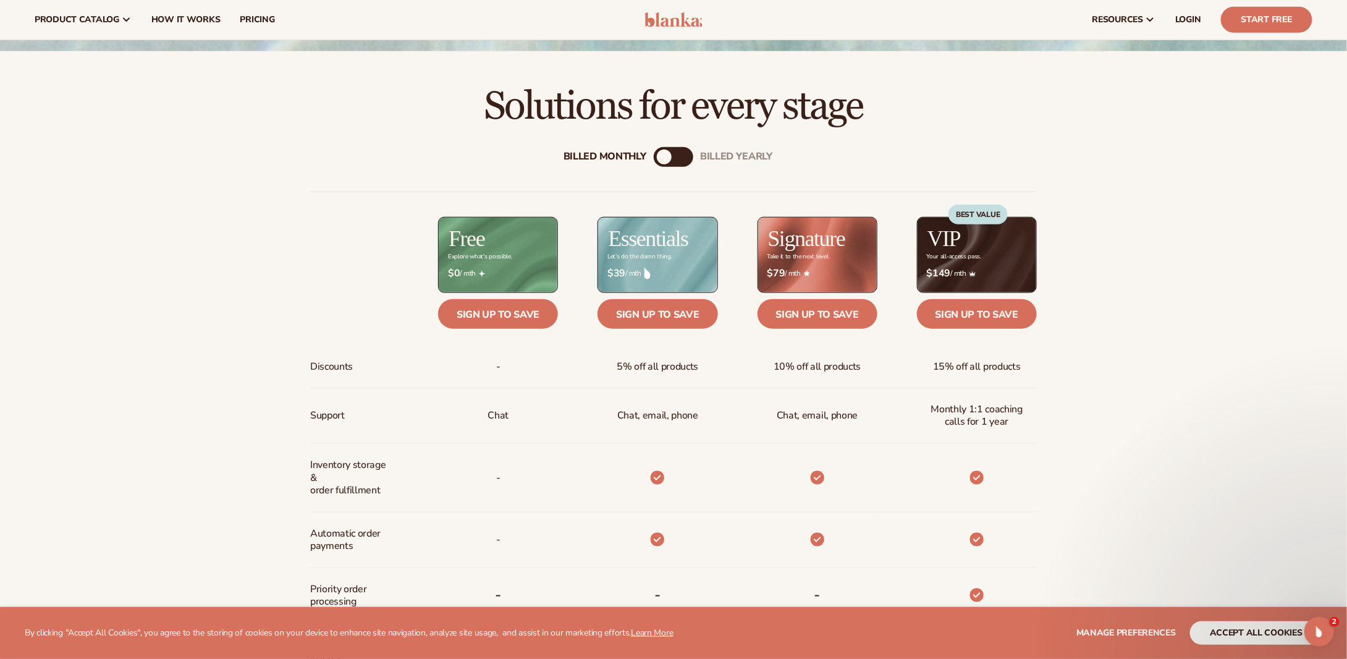 This screenshot has height=659, width=1347. I want to click on span: 5% off all products, so click(658, 366).